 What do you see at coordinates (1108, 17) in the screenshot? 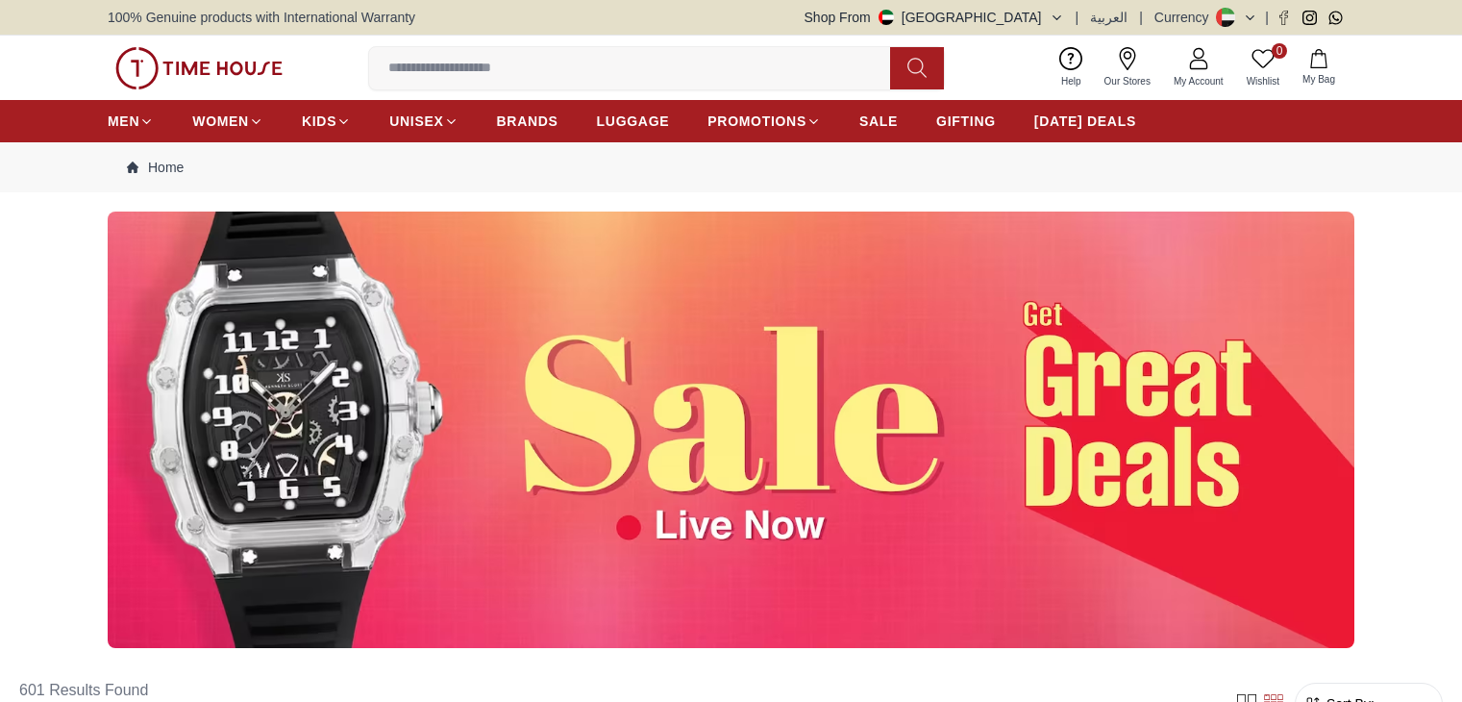
I see `span: العربية` at bounding box center [1108, 17].